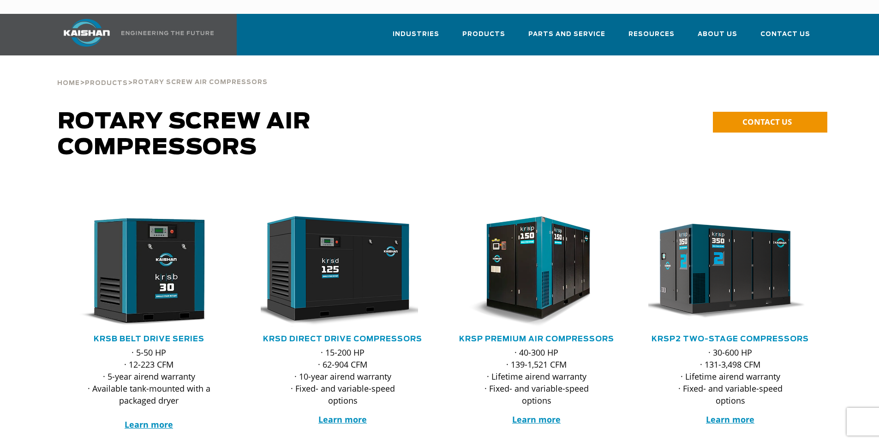  Describe the element at coordinates (416, 34) in the screenshot. I see `span: Industries` at that location.